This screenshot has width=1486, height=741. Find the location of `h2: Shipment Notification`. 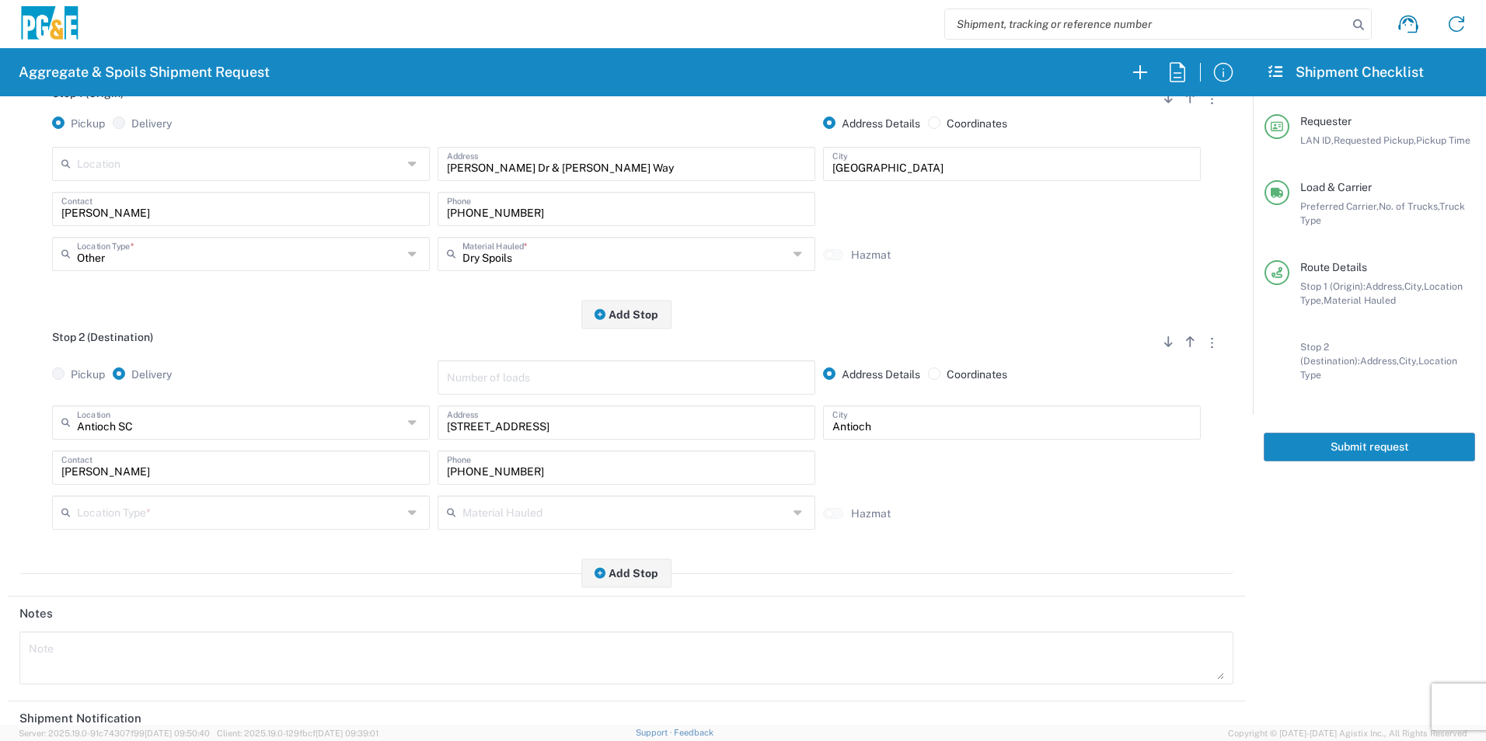

h2: Shipment Notification is located at coordinates (80, 719).